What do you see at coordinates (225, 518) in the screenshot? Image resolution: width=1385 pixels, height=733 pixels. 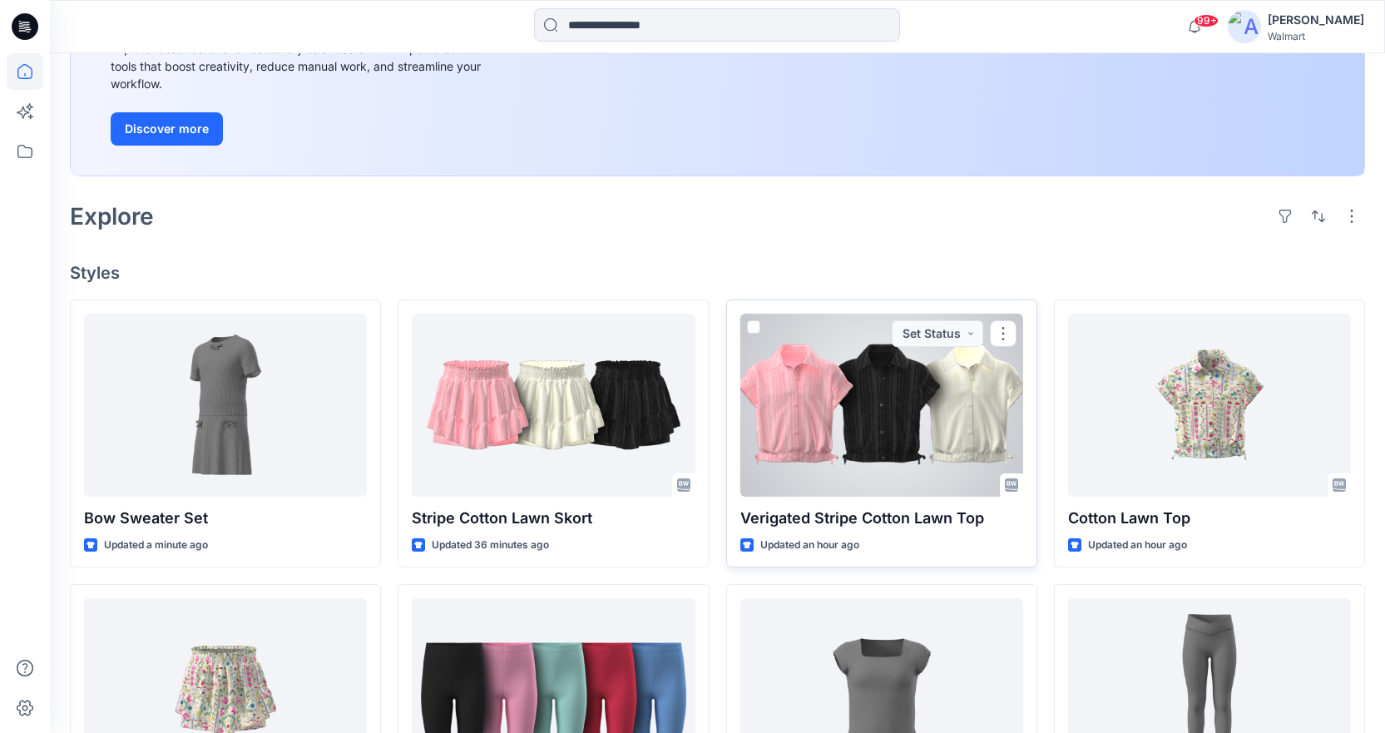 I see `p: Bow Sweater Set` at bounding box center [225, 518].